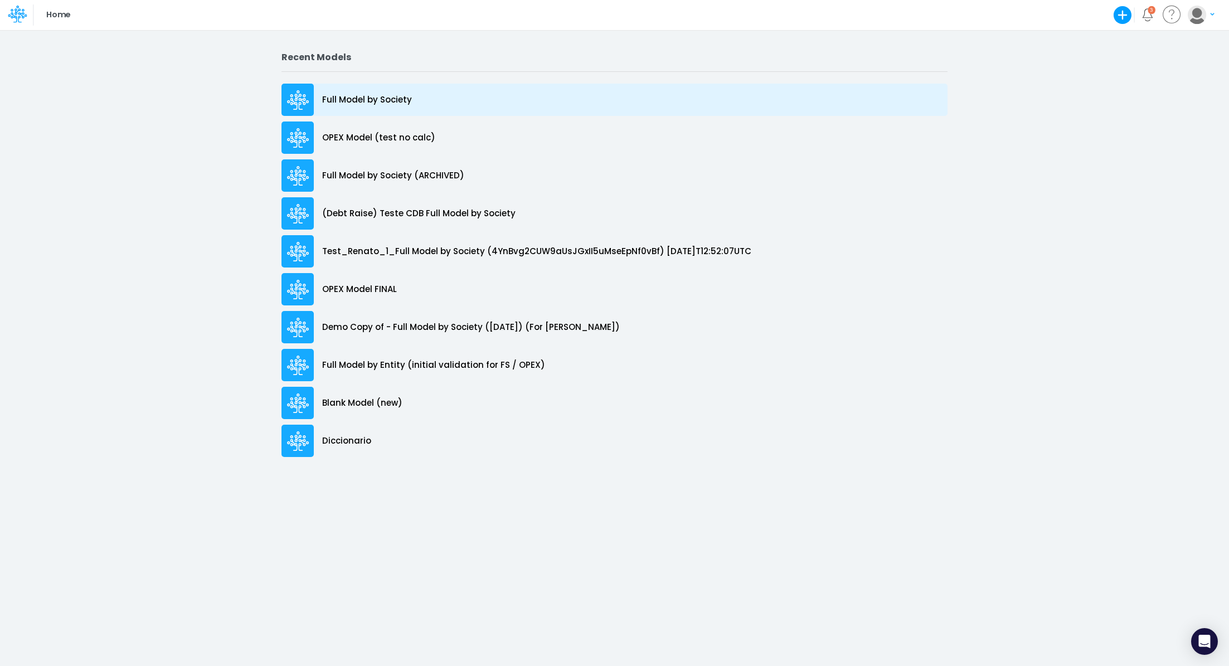 Image resolution: width=1229 pixels, height=666 pixels. What do you see at coordinates (419, 214) in the screenshot?
I see `p: (Debt Raise) Teste CDB Full Model by Society` at bounding box center [419, 214].